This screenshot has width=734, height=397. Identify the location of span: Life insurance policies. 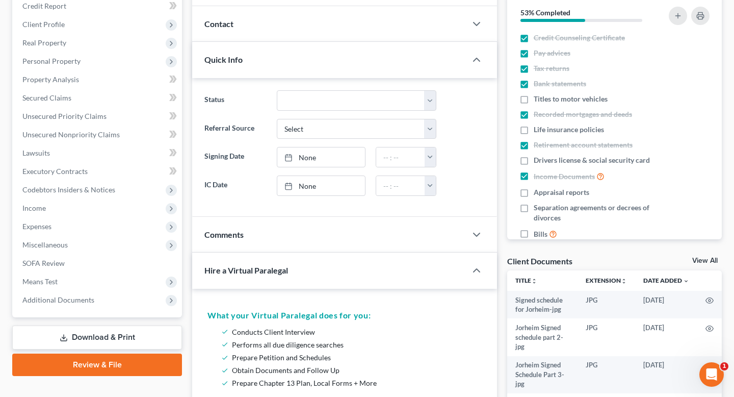
(569, 130).